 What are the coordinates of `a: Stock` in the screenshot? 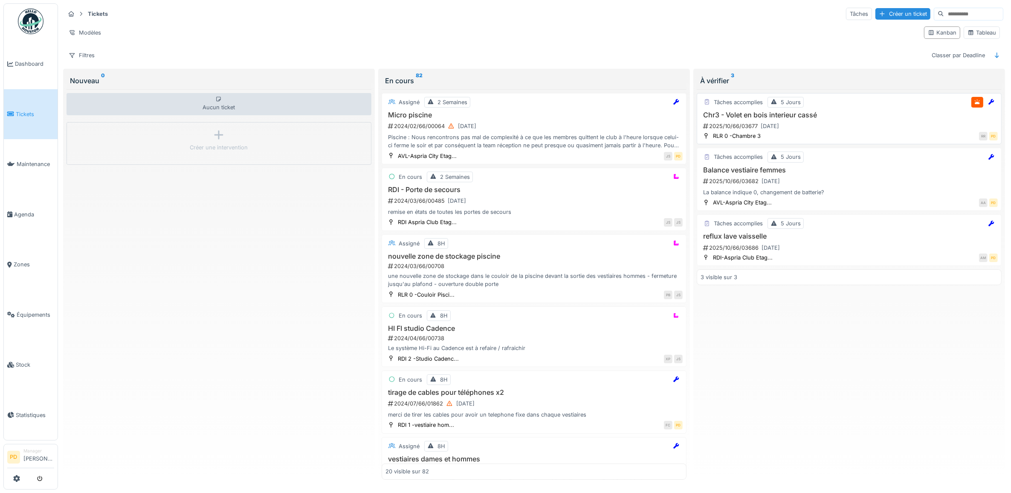 It's located at (31, 365).